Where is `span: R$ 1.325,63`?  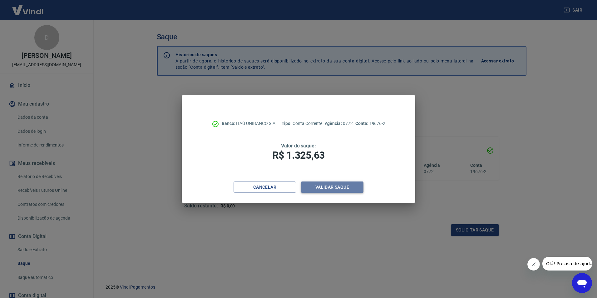
span: R$ 1.325,63 is located at coordinates (298, 155).